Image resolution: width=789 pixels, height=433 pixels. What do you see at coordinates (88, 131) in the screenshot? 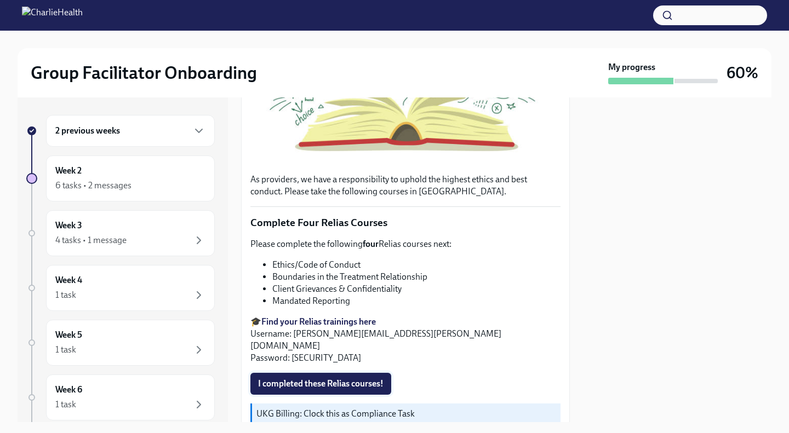
I see `h6: 2 previous weeks` at bounding box center [88, 131].